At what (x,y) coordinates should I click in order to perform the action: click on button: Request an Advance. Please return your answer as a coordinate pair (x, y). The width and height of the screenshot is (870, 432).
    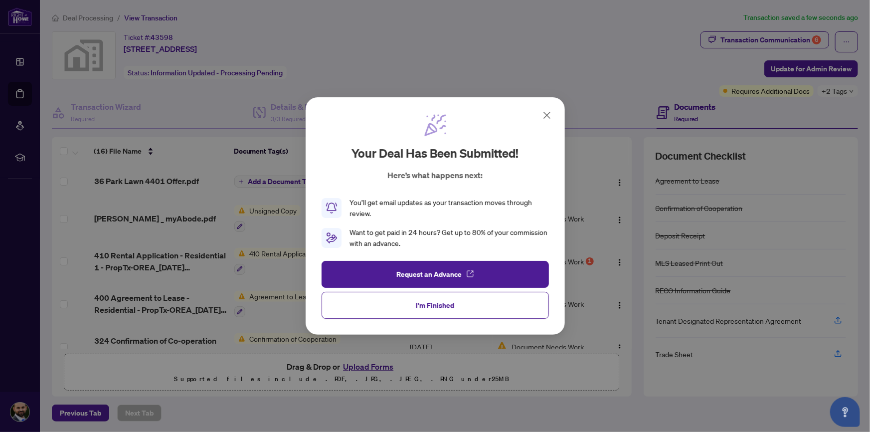
    Looking at the image, I should click on (435, 274).